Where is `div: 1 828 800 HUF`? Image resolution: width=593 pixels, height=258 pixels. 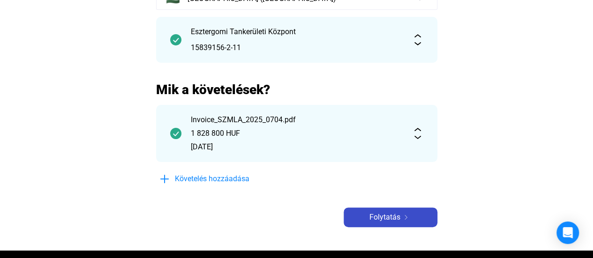 div: 1 828 800 HUF is located at coordinates (297, 134).